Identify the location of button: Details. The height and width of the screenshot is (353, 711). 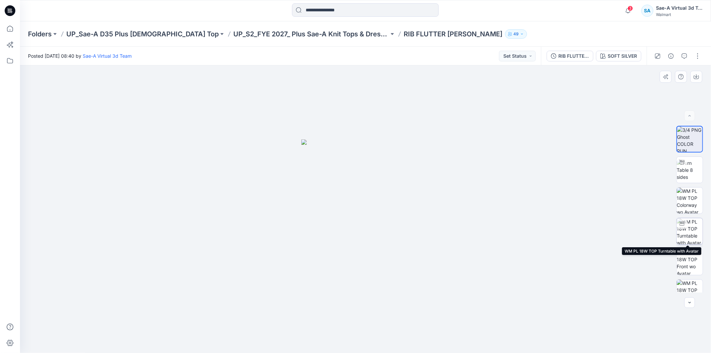
(671, 56).